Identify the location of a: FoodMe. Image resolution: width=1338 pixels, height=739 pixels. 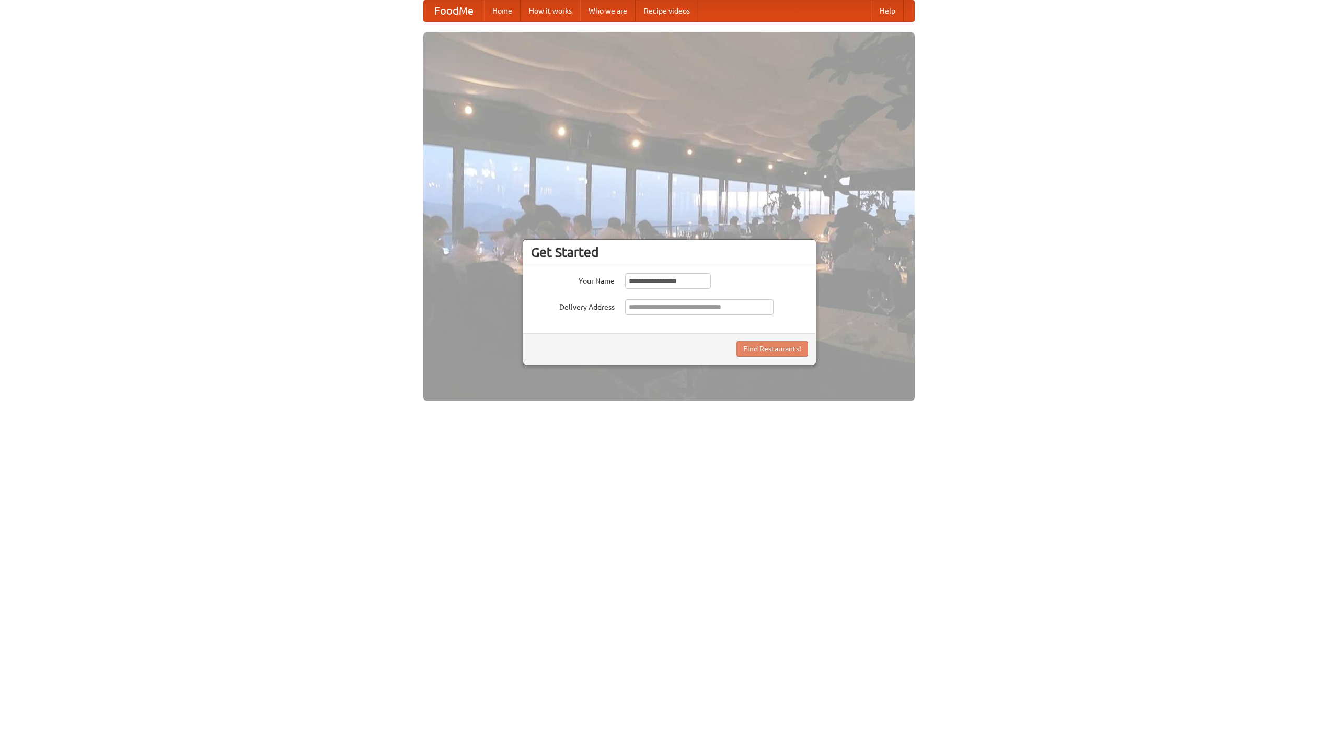
(454, 11).